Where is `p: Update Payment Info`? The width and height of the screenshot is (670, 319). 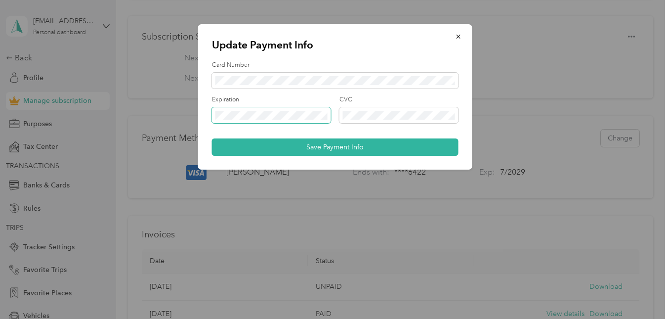 p: Update Payment Info is located at coordinates (335, 45).